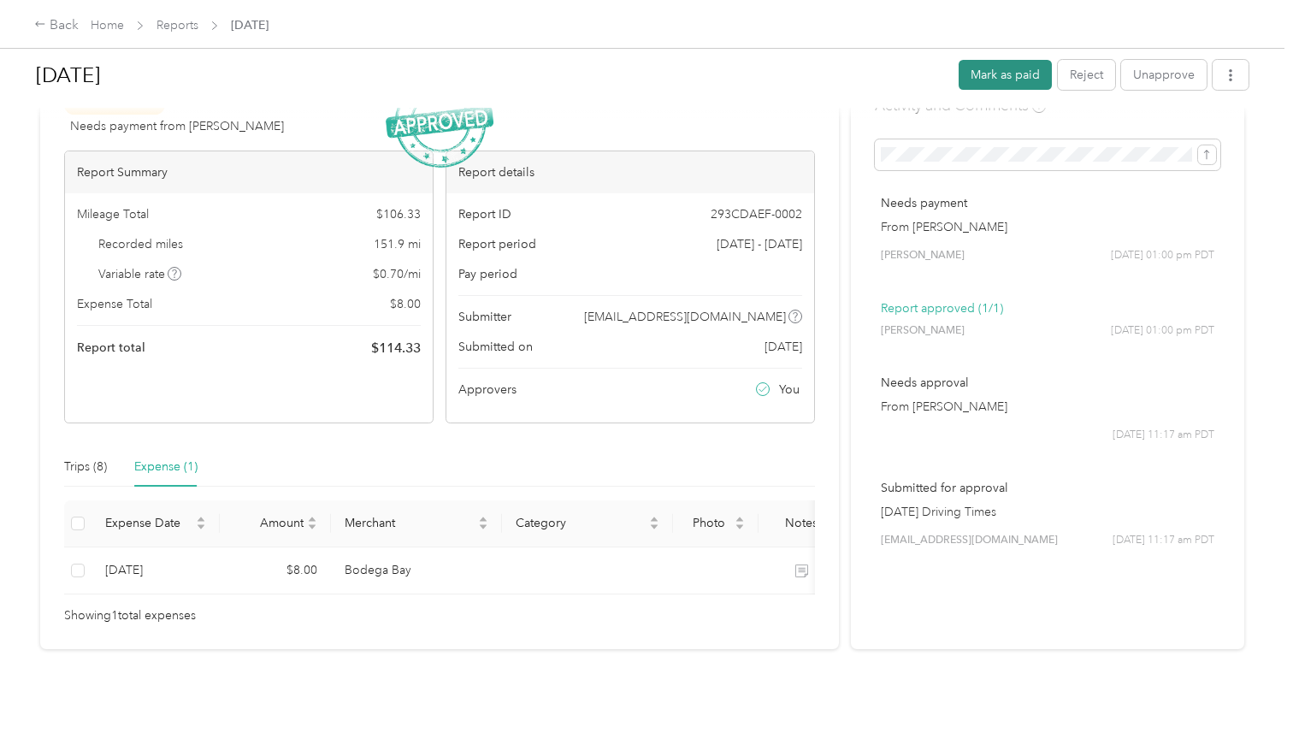  I want to click on span: 293CDAEF-0002, so click(756, 214).